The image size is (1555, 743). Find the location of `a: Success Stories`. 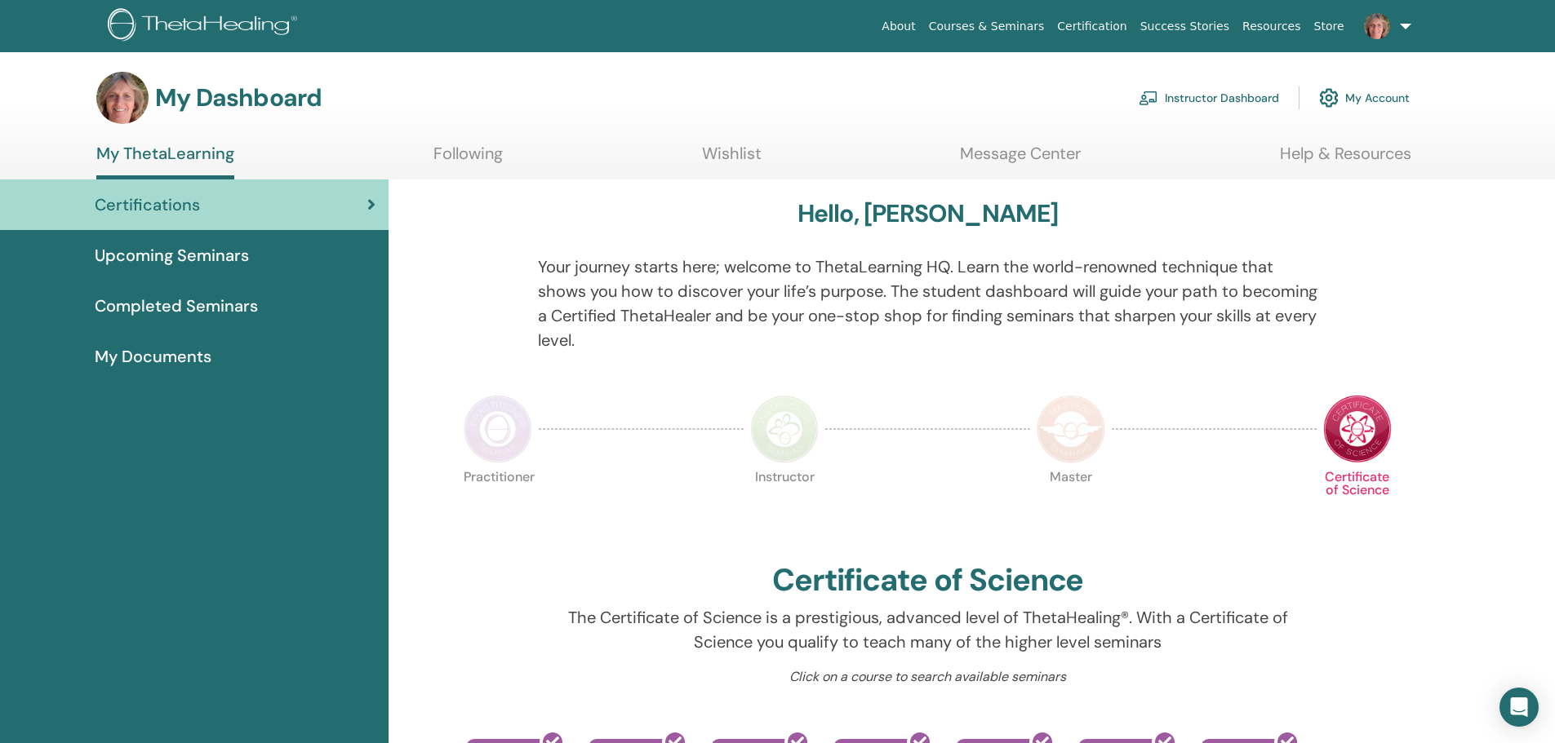

a: Success Stories is located at coordinates (1184, 26).